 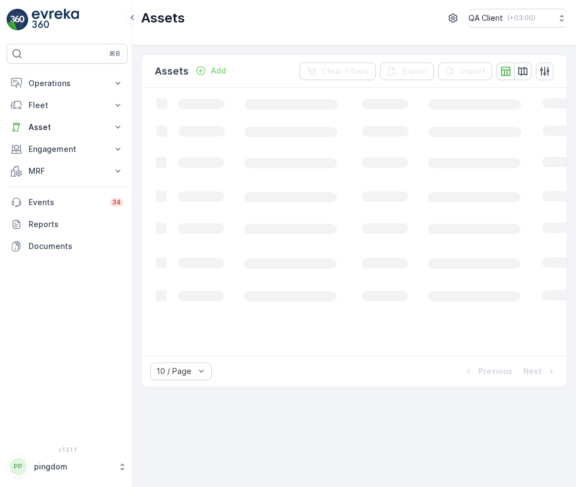 What do you see at coordinates (66, 202) in the screenshot?
I see `p: Events` at bounding box center [66, 202].